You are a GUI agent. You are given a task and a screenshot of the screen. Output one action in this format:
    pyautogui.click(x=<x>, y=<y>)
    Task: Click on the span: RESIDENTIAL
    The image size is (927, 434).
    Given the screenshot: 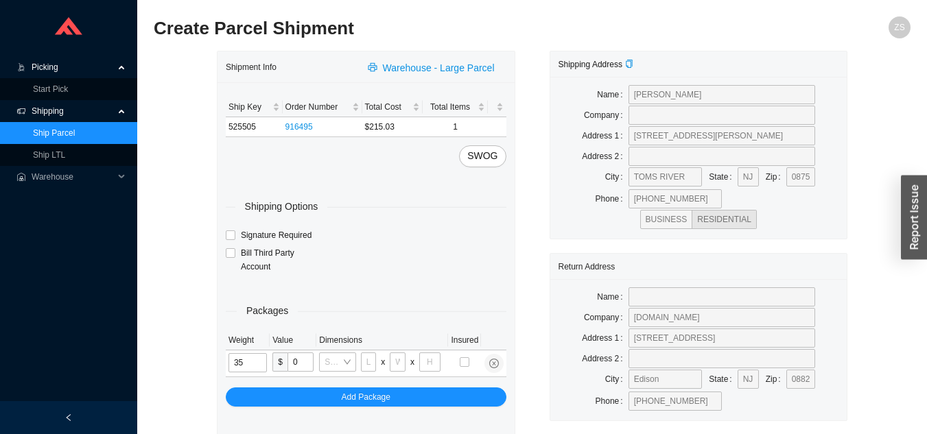 What is the action you would take?
    pyautogui.click(x=724, y=219)
    